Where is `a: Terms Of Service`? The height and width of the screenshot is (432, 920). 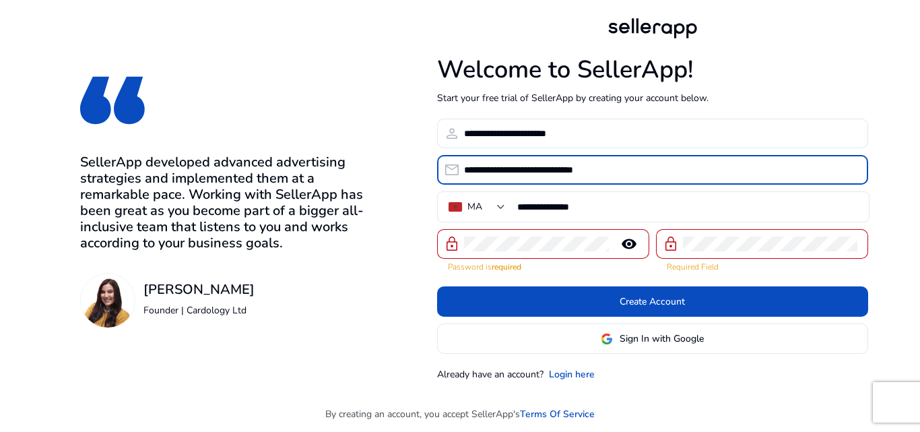
a: Terms Of Service is located at coordinates (557, 413).